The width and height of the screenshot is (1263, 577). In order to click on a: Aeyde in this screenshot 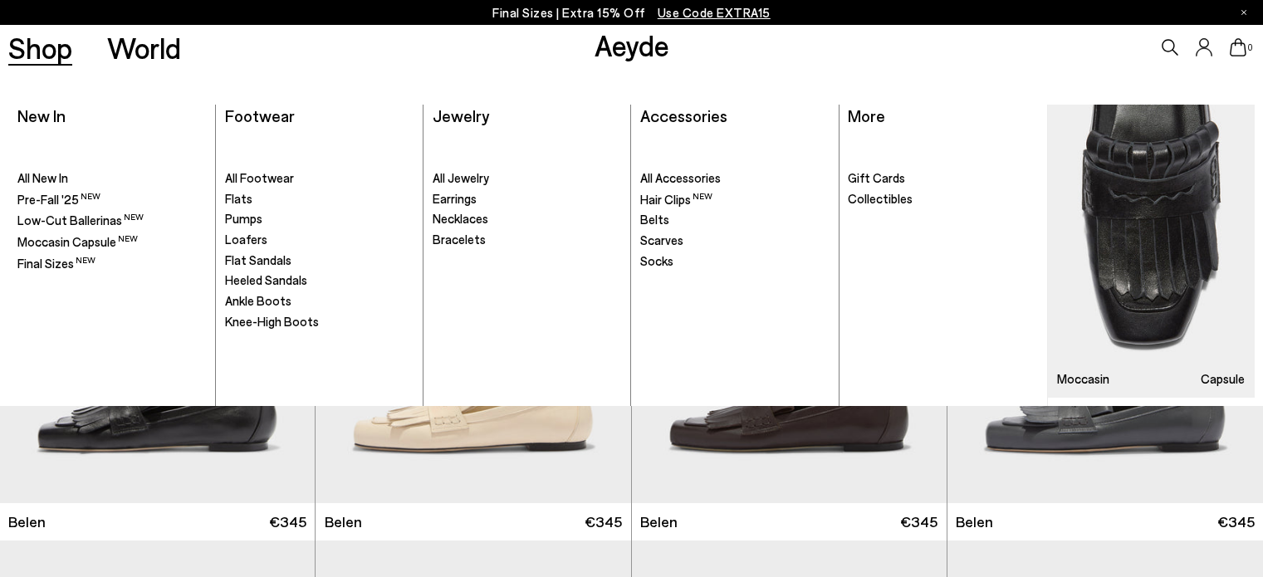, I will do `click(632, 45)`.